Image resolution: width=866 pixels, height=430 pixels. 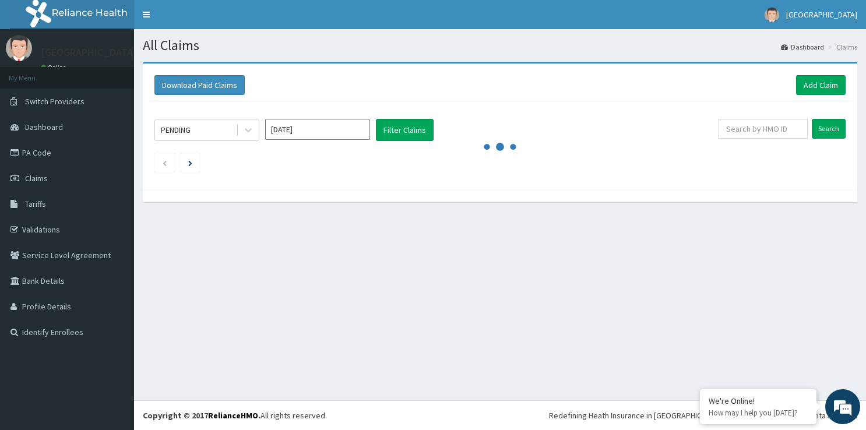 What do you see at coordinates (803, 47) in the screenshot?
I see `a: Dashboard` at bounding box center [803, 47].